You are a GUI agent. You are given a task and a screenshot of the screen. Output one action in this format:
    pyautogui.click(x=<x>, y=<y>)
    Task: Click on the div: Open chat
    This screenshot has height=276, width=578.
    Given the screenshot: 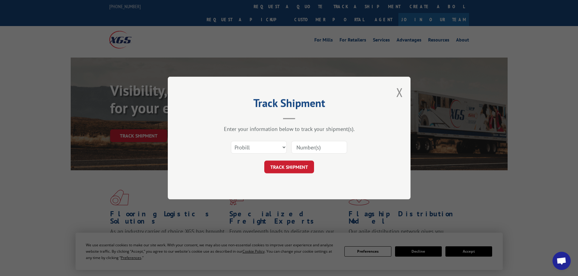 What is the action you would take?
    pyautogui.click(x=561, y=261)
    